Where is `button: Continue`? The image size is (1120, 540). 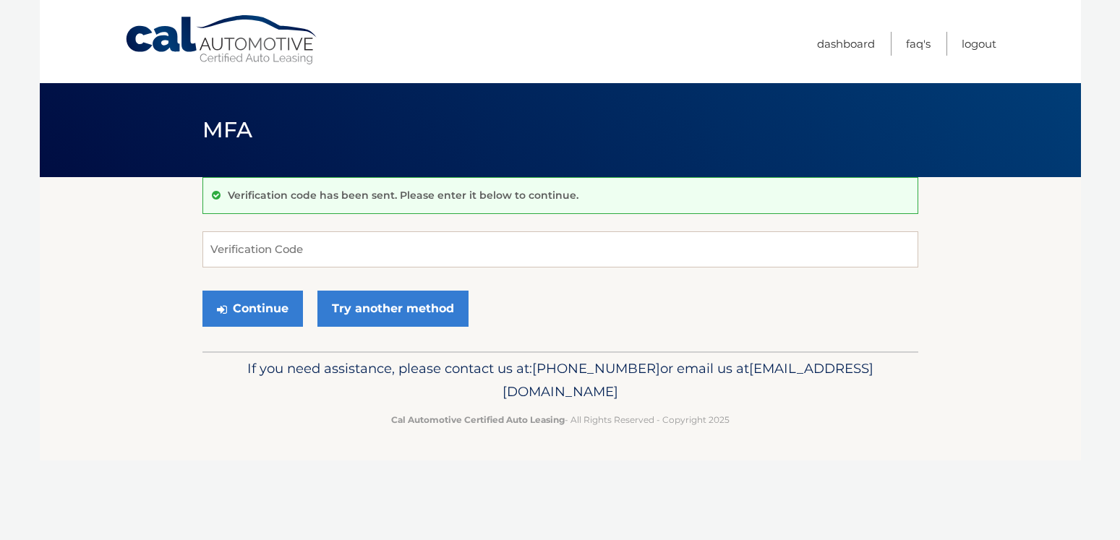 button: Continue is located at coordinates (252, 309).